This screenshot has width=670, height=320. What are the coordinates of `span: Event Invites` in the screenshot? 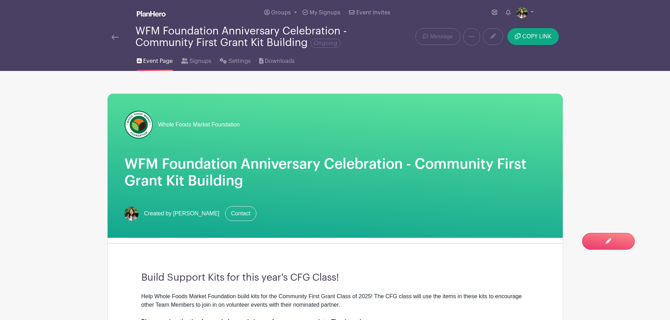 It's located at (373, 13).